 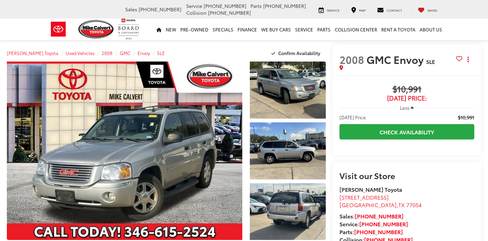 I want to click on button: Less, so click(x=407, y=108).